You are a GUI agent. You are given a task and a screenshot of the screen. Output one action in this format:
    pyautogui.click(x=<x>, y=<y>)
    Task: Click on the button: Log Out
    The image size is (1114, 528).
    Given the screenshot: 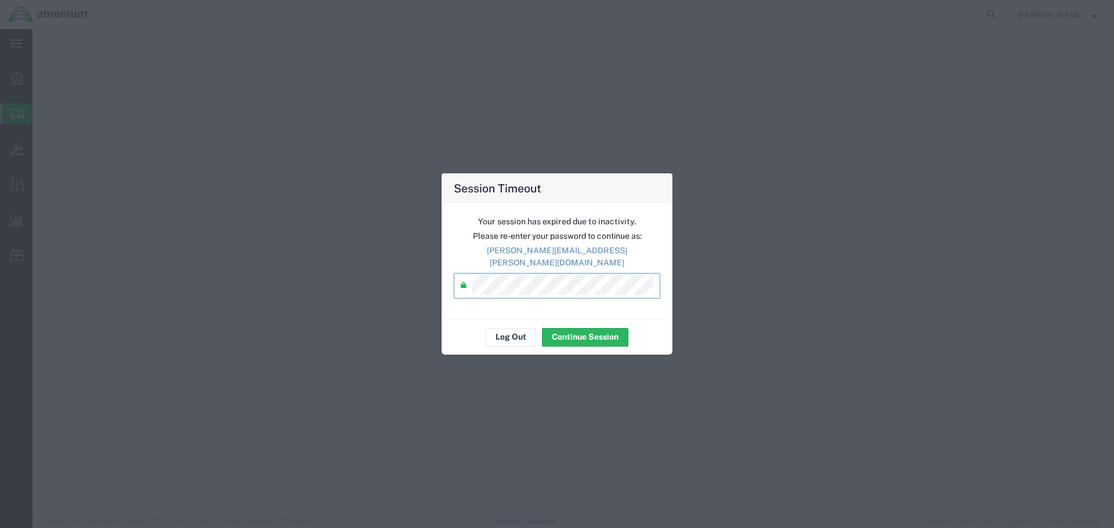 What is the action you would take?
    pyautogui.click(x=510, y=338)
    